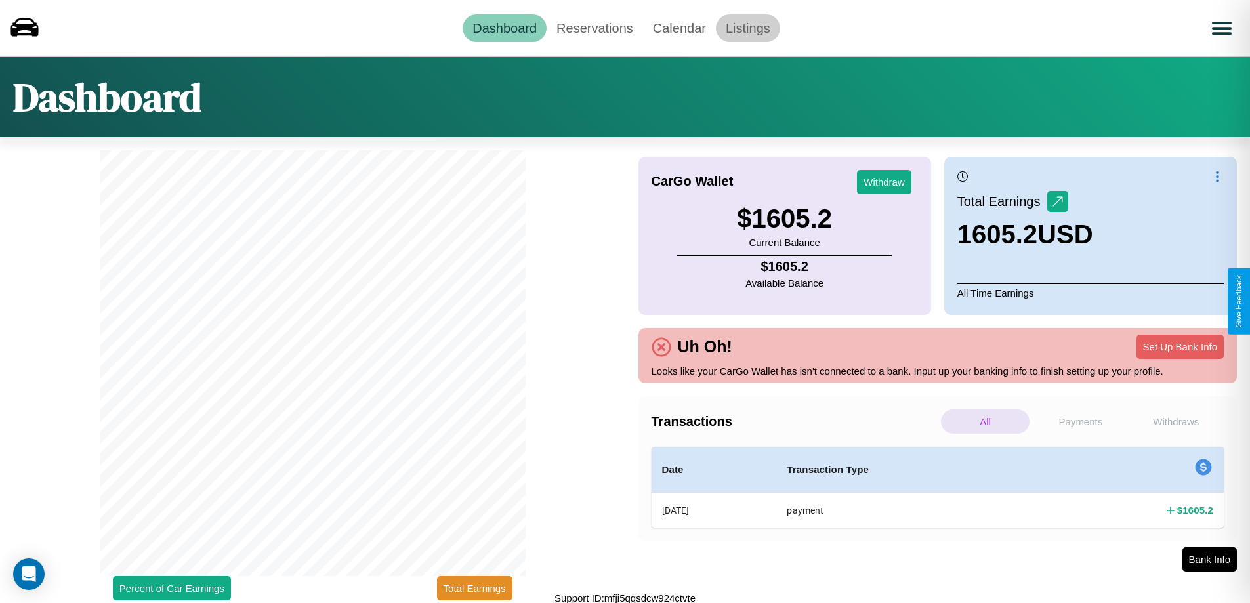 The width and height of the screenshot is (1250, 603). I want to click on p: All, so click(985, 421).